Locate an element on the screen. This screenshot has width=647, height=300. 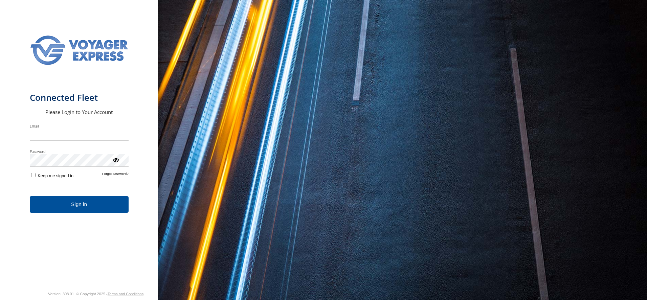
h2: Please Login to Your Account is located at coordinates (79, 112).